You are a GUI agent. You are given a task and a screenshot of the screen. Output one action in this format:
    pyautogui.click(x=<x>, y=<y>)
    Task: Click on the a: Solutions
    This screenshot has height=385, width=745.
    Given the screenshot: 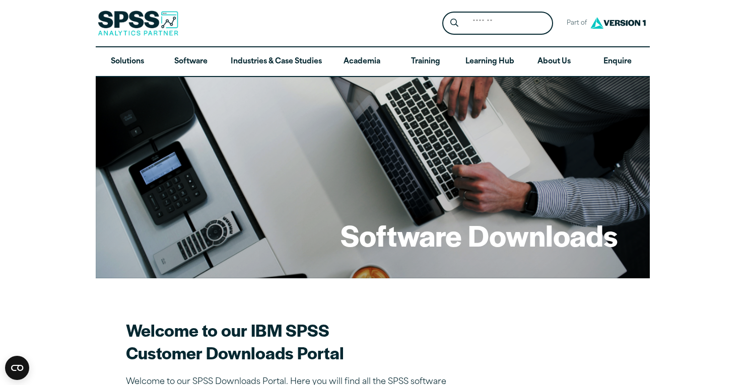 What is the action you would take?
    pyautogui.click(x=127, y=62)
    